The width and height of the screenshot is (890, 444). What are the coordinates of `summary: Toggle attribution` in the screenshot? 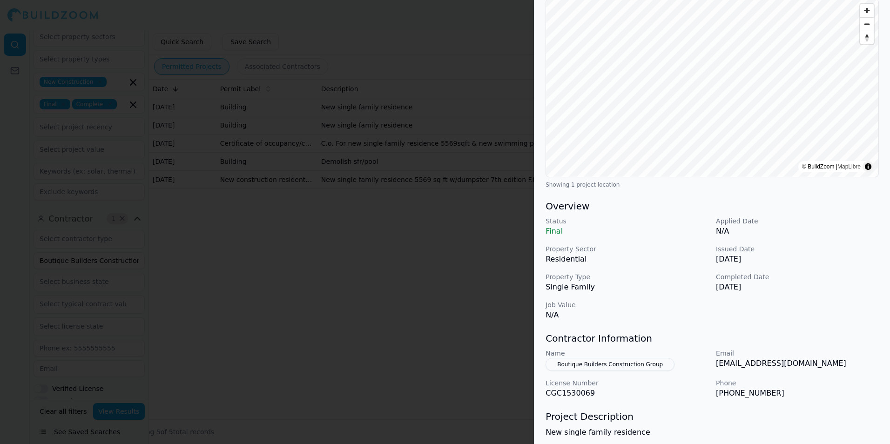 It's located at (868, 167).